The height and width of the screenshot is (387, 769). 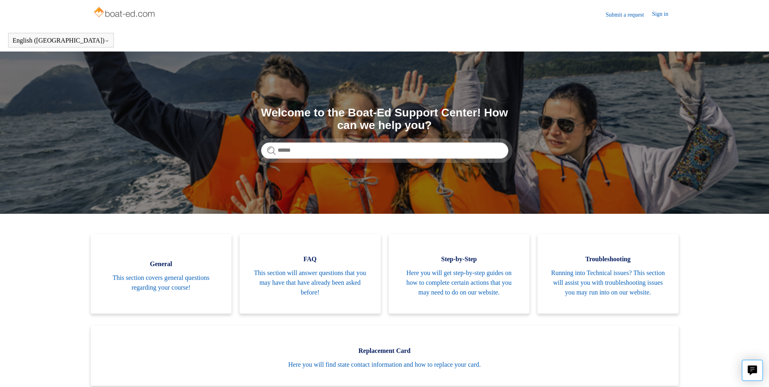 I want to click on span: General, so click(x=161, y=264).